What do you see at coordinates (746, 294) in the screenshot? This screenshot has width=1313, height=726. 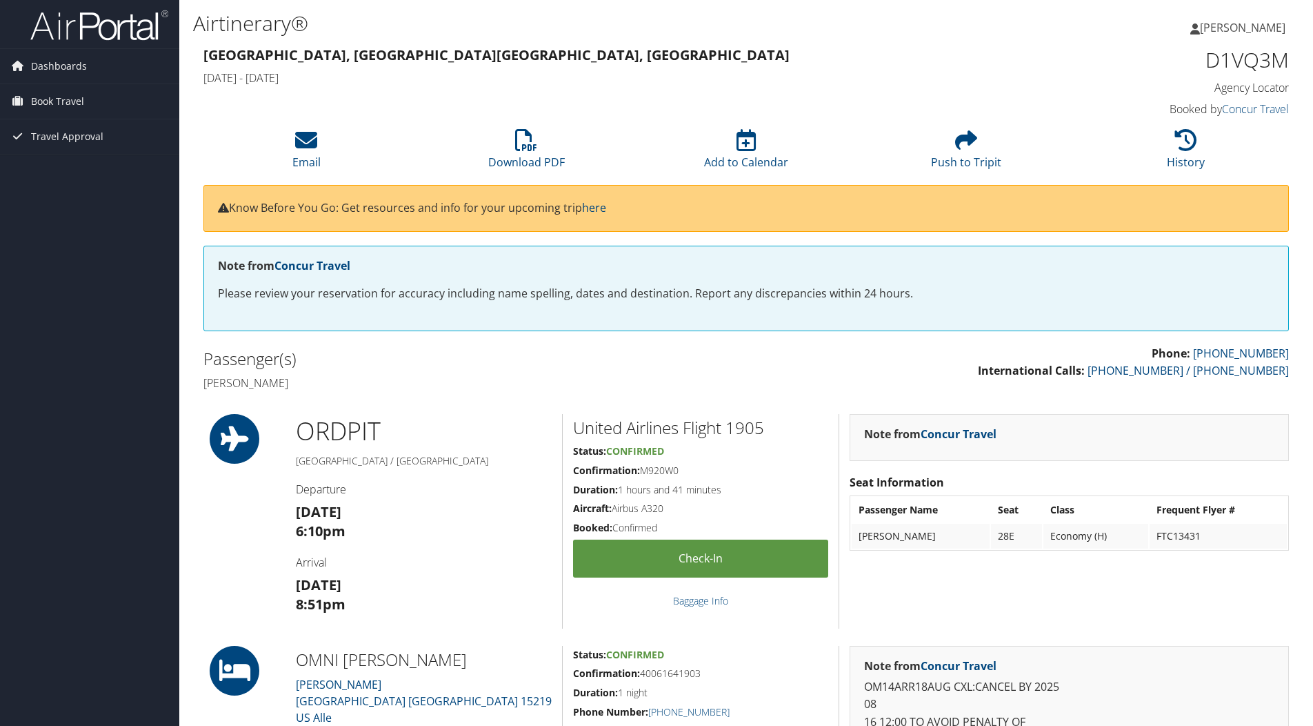 I see `p: Please review your reservation for accuracy including name spelling, dates and destination. Repor...` at bounding box center [746, 294].